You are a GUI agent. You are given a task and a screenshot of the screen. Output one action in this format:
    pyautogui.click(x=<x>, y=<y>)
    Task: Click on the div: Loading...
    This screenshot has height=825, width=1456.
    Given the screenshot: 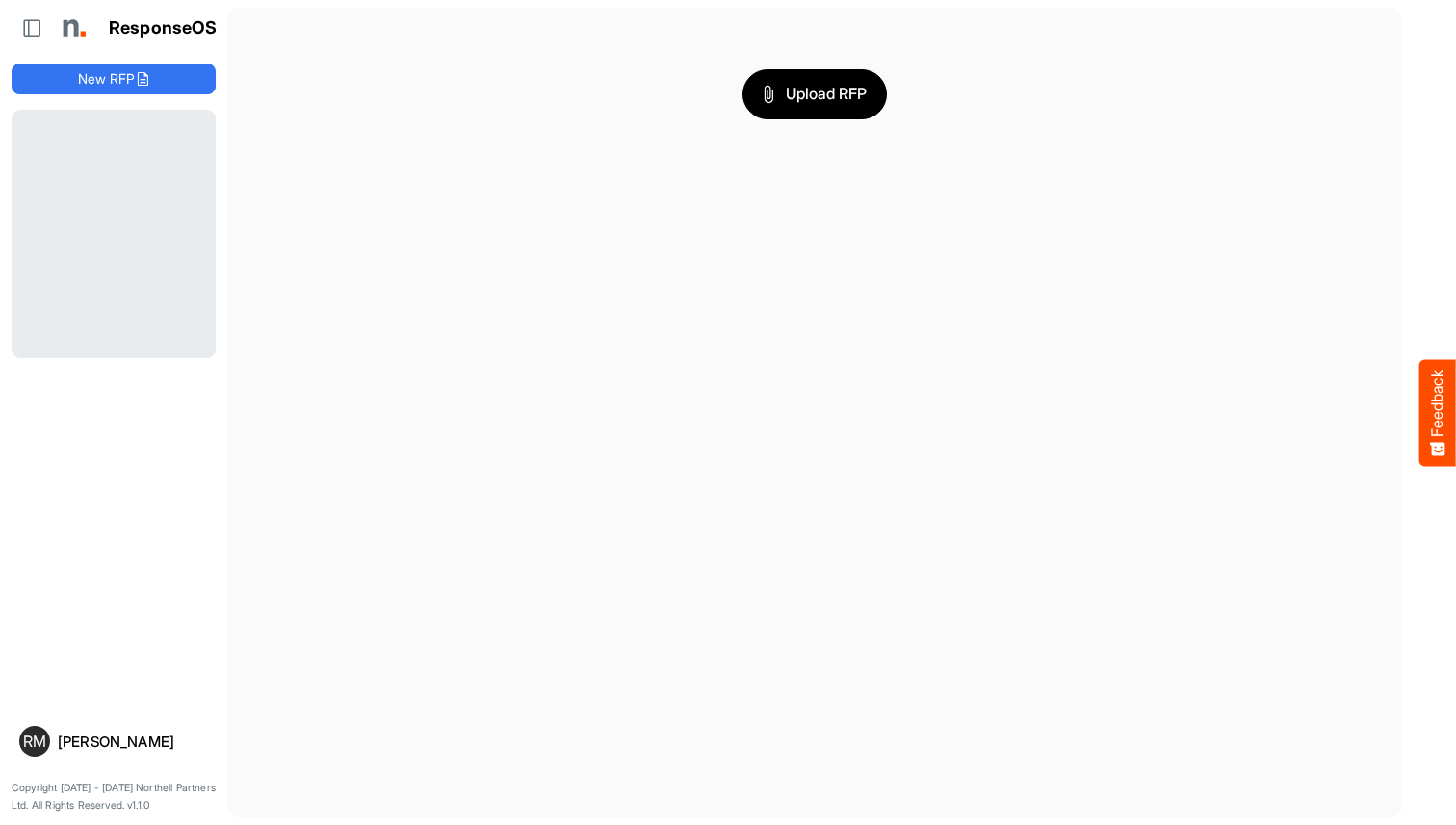 What is the action you would take?
    pyautogui.click(x=114, y=233)
    